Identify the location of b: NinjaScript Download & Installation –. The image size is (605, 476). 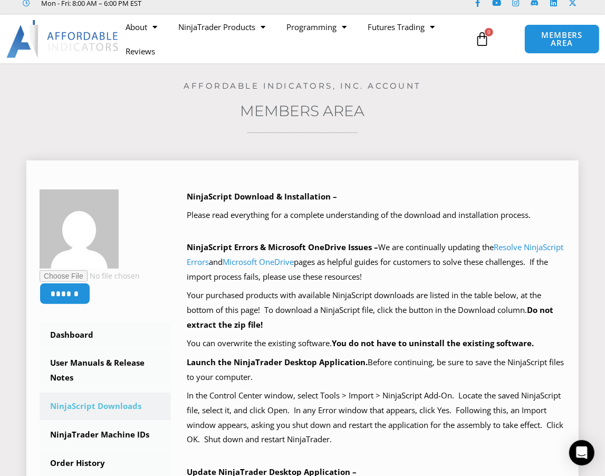
(262, 196).